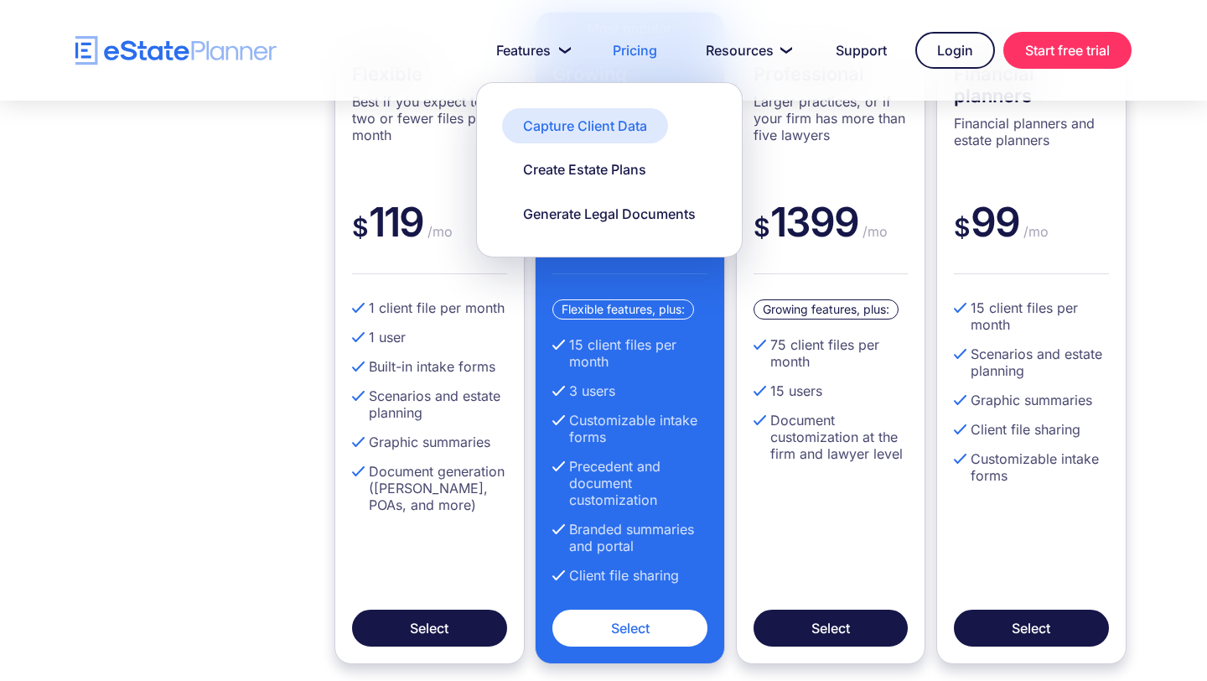 The height and width of the screenshot is (681, 1207). I want to click on div: Capture Client Data, so click(585, 126).